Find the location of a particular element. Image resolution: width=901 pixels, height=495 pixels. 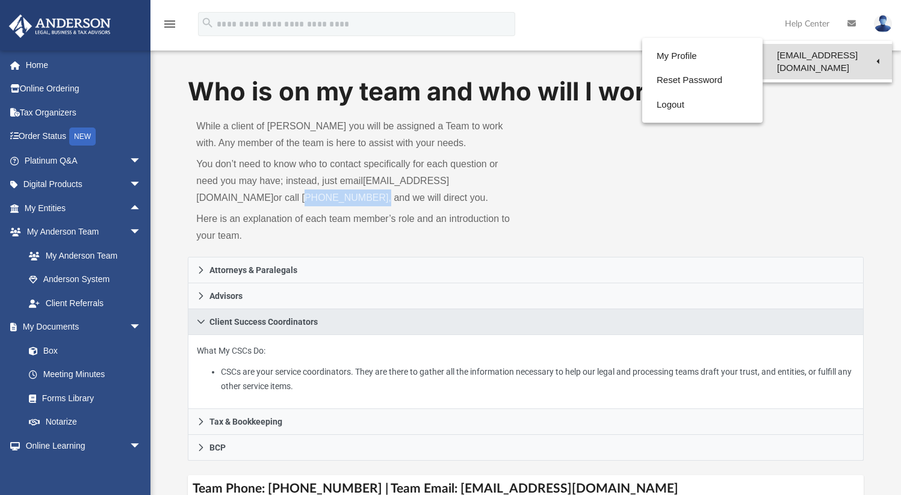

a: My Anderson Team is located at coordinates (82, 256).